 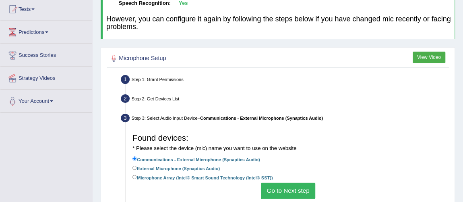 I want to click on a: Strategy Videos, so click(x=46, y=77).